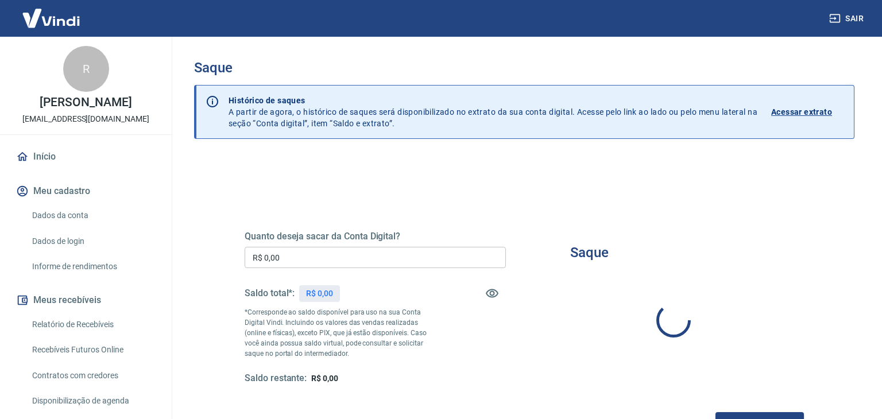  Describe the element at coordinates (92, 215) in the screenshot. I see `a: Dados da conta` at that location.